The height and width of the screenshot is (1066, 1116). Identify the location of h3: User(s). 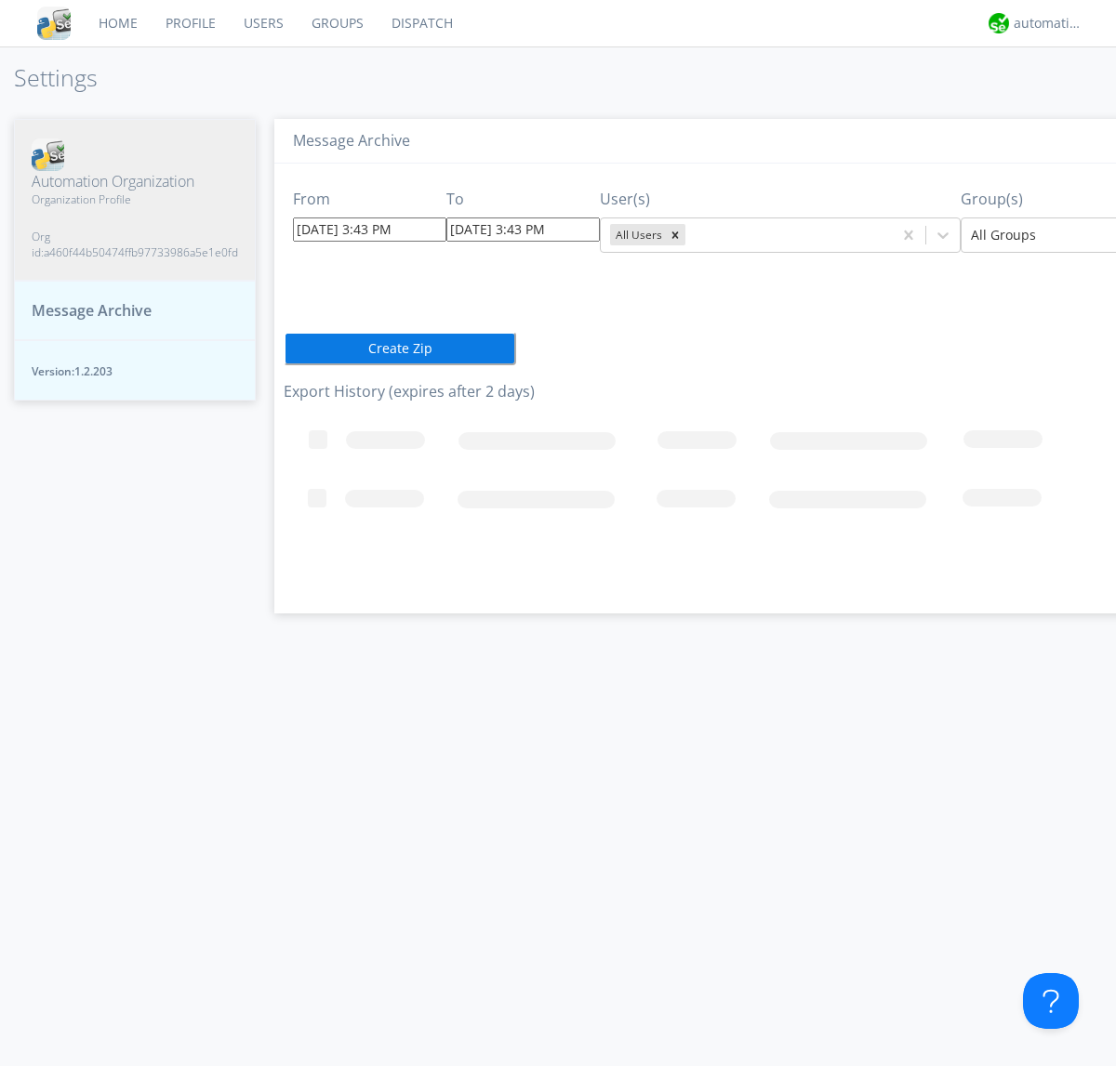
(780, 200).